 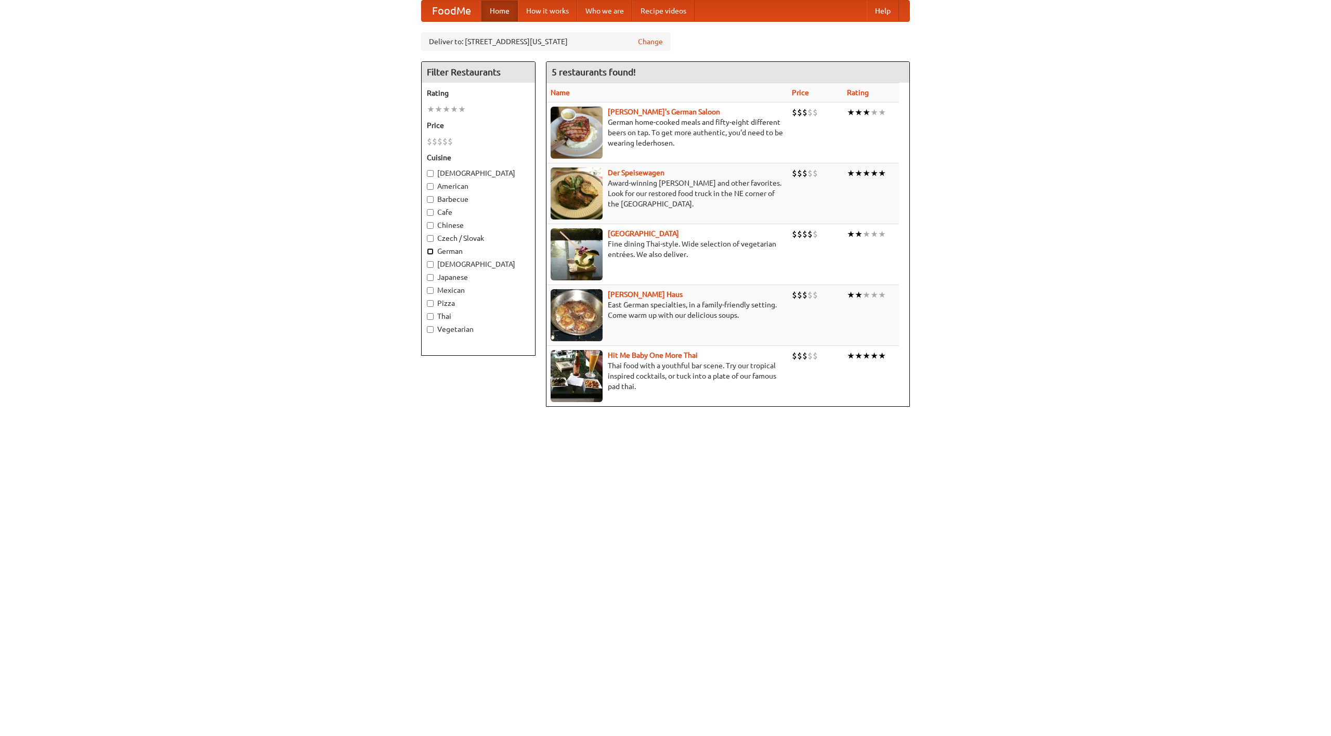 What do you see at coordinates (800, 93) in the screenshot?
I see `a: Price` at bounding box center [800, 93].